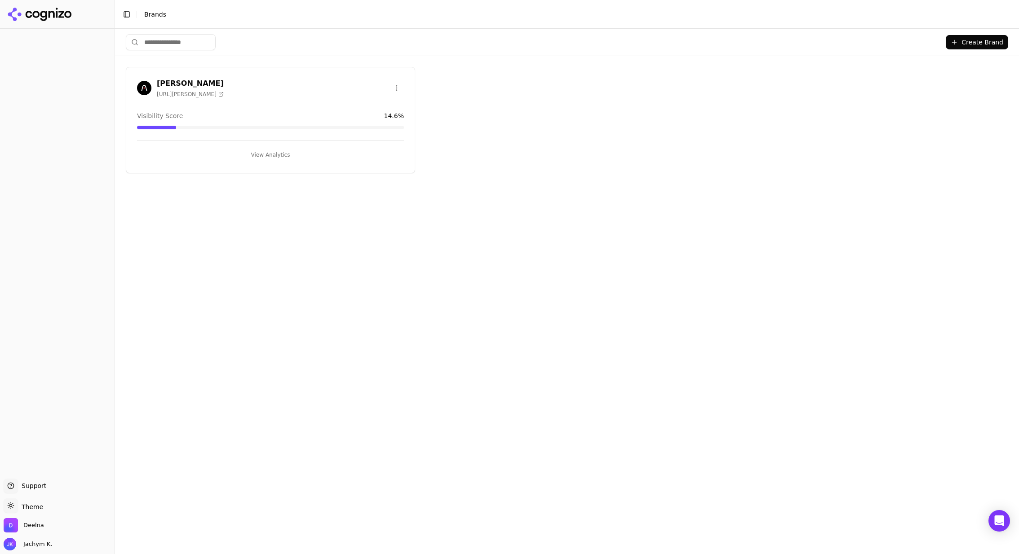 The image size is (1019, 554). Describe the element at coordinates (155, 14) in the screenshot. I see `span: Brands` at that location.